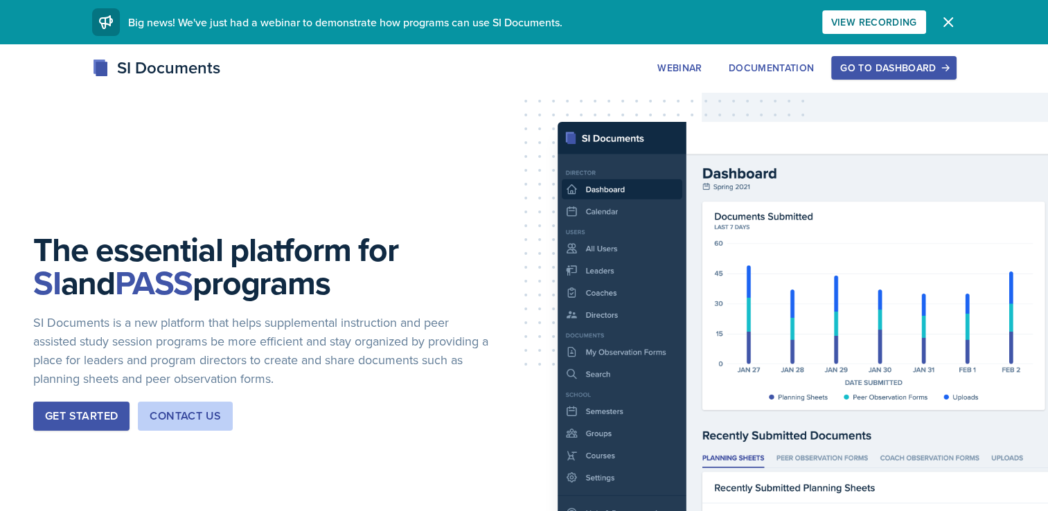  I want to click on button: Go to Dashboard, so click(893, 68).